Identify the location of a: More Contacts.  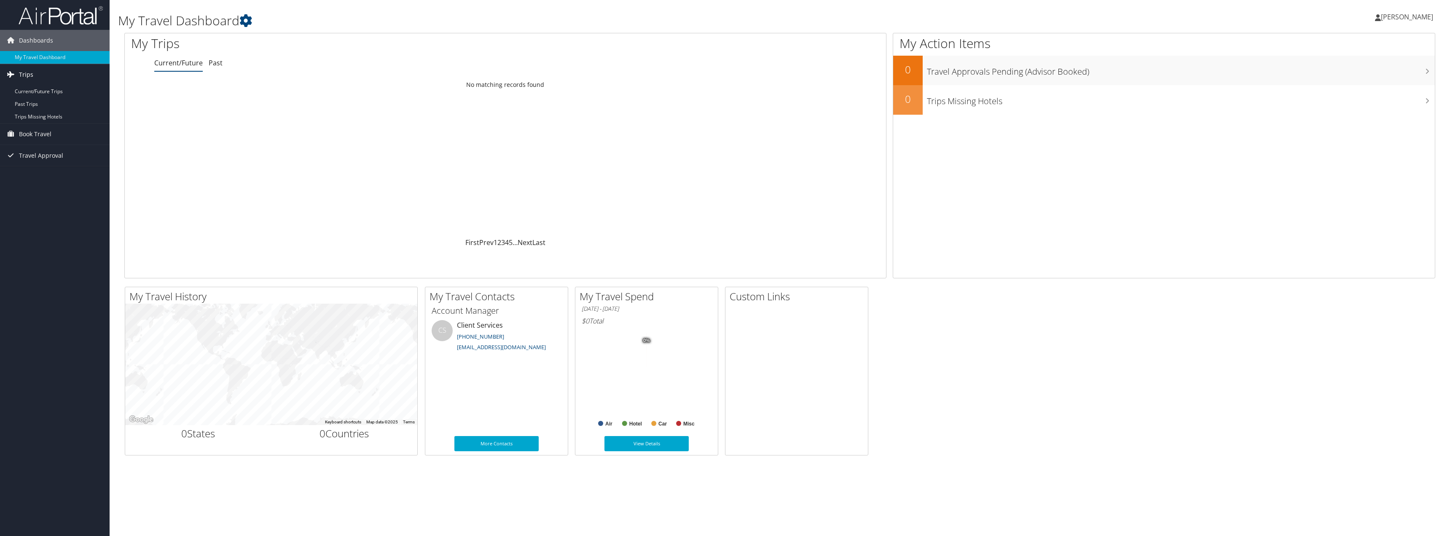
(497, 444).